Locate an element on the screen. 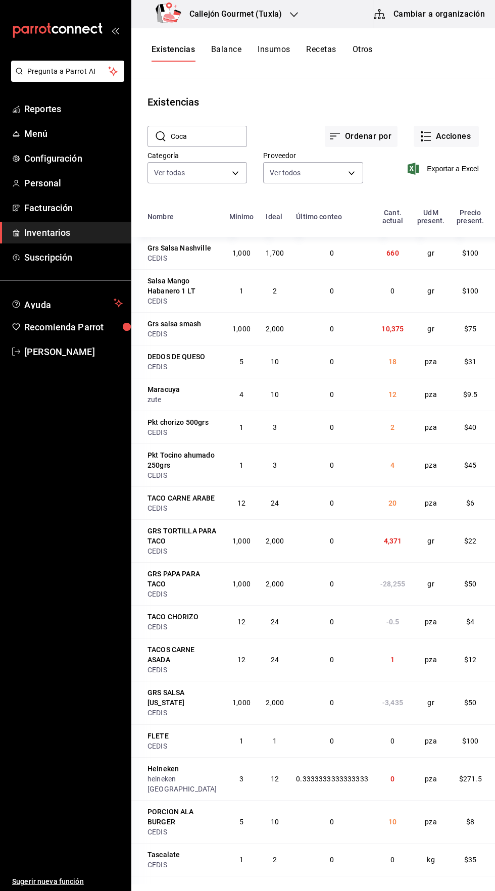  span: 2,000 is located at coordinates (275, 329).